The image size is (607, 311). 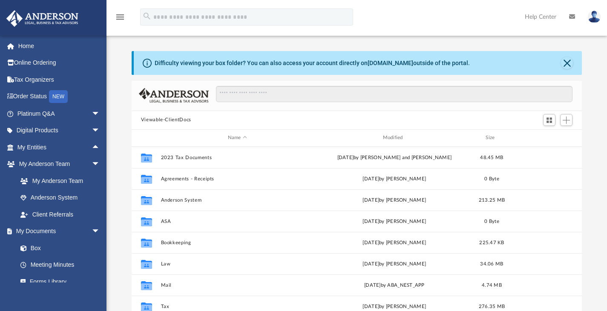 What do you see at coordinates (58, 97) in the screenshot?
I see `div: NEW` at bounding box center [58, 97].